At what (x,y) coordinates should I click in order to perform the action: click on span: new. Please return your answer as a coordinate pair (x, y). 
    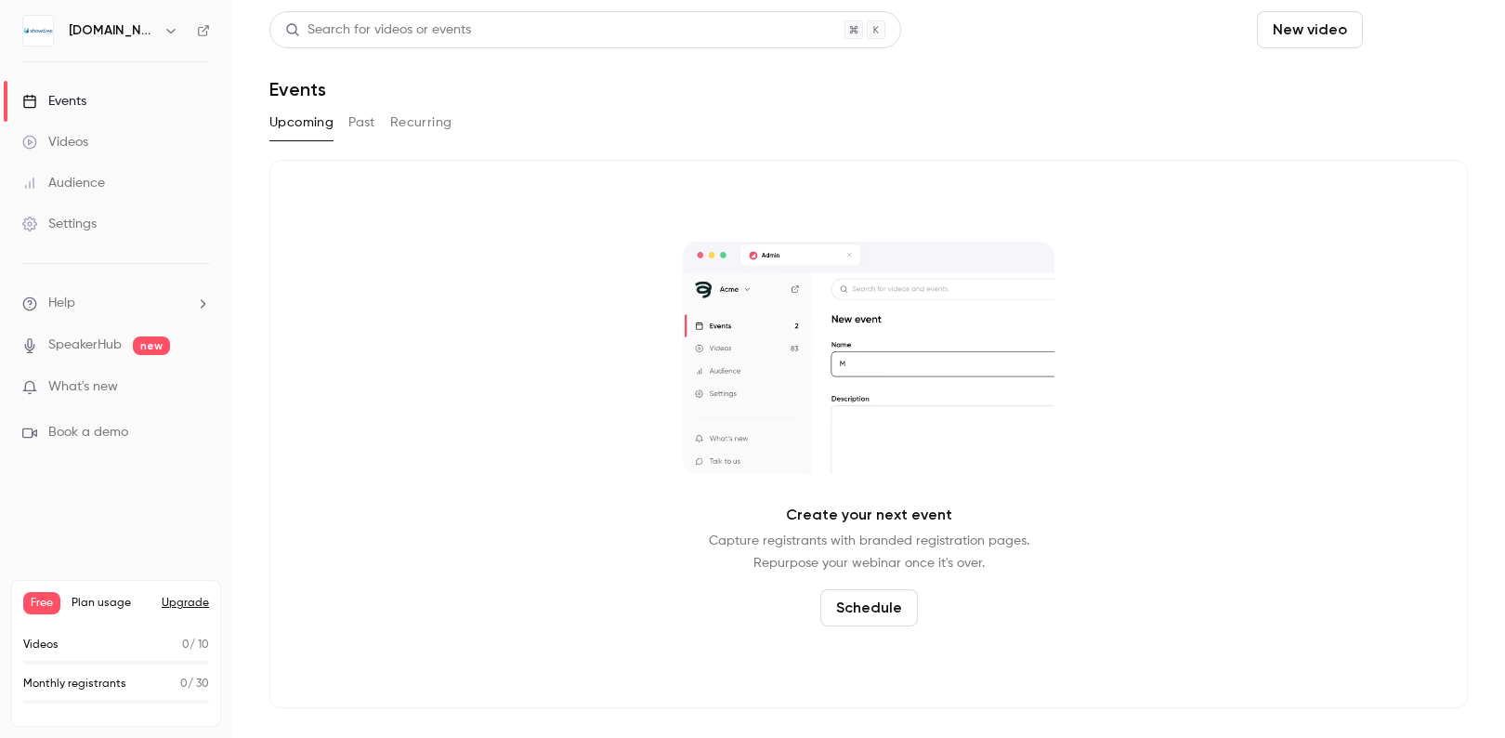
    Looking at the image, I should click on (151, 346).